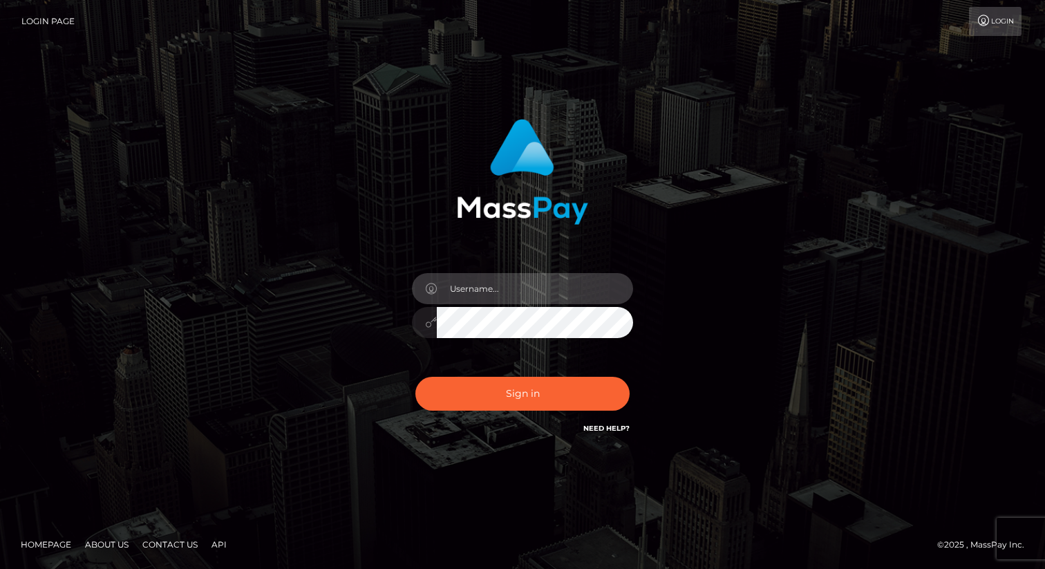 The image size is (1045, 569). What do you see at coordinates (522, 393) in the screenshot?
I see `button: Sign in` at bounding box center [522, 393].